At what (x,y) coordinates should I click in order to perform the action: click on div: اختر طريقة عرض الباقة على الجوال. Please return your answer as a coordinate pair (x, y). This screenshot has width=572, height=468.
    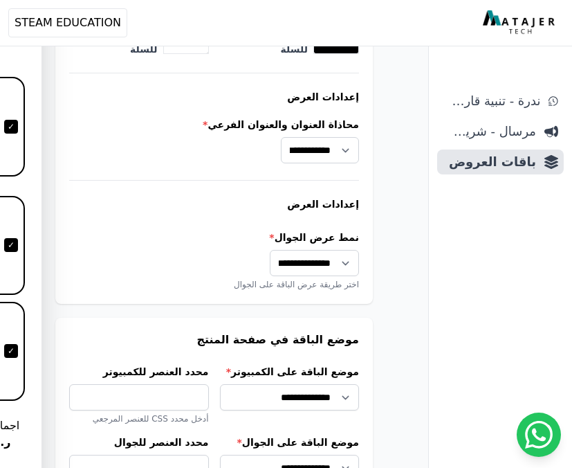
    Looking at the image, I should click on (214, 284).